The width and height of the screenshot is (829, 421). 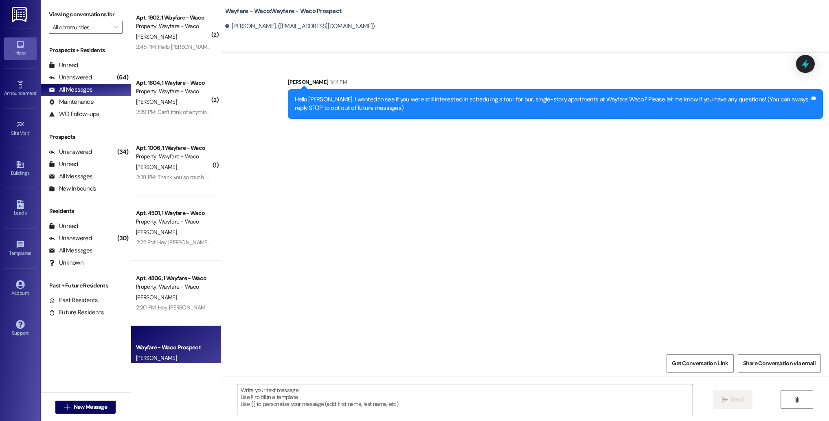 I want to click on a: Buildings, so click(x=20, y=169).